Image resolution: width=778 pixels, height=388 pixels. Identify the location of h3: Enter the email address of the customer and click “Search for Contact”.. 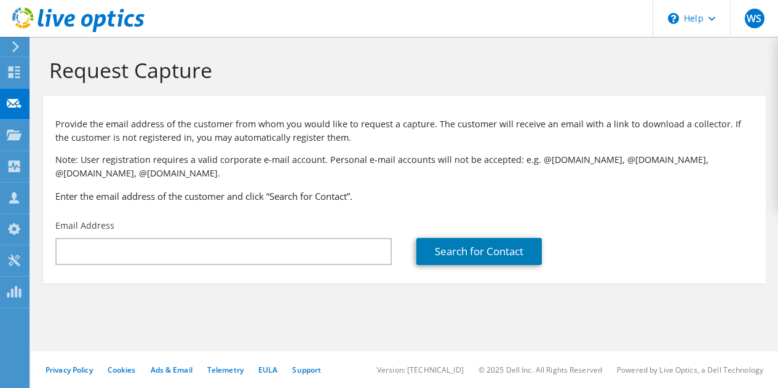
(404, 196).